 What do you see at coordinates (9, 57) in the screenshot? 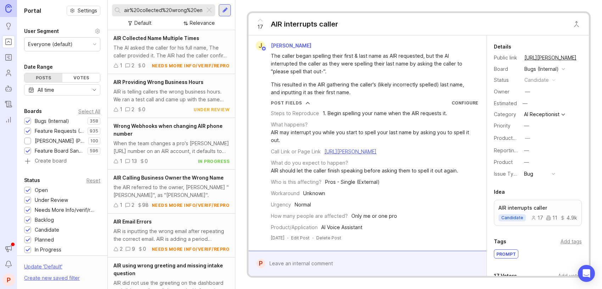
I see `a: Roadmaps` at bounding box center [9, 57].